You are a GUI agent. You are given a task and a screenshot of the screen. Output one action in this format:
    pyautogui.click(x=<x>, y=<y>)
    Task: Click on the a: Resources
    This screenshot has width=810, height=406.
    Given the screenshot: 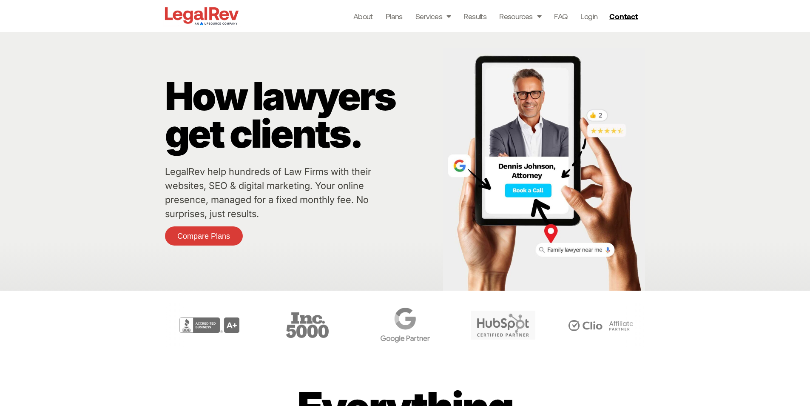 What is the action you would take?
    pyautogui.click(x=520, y=16)
    